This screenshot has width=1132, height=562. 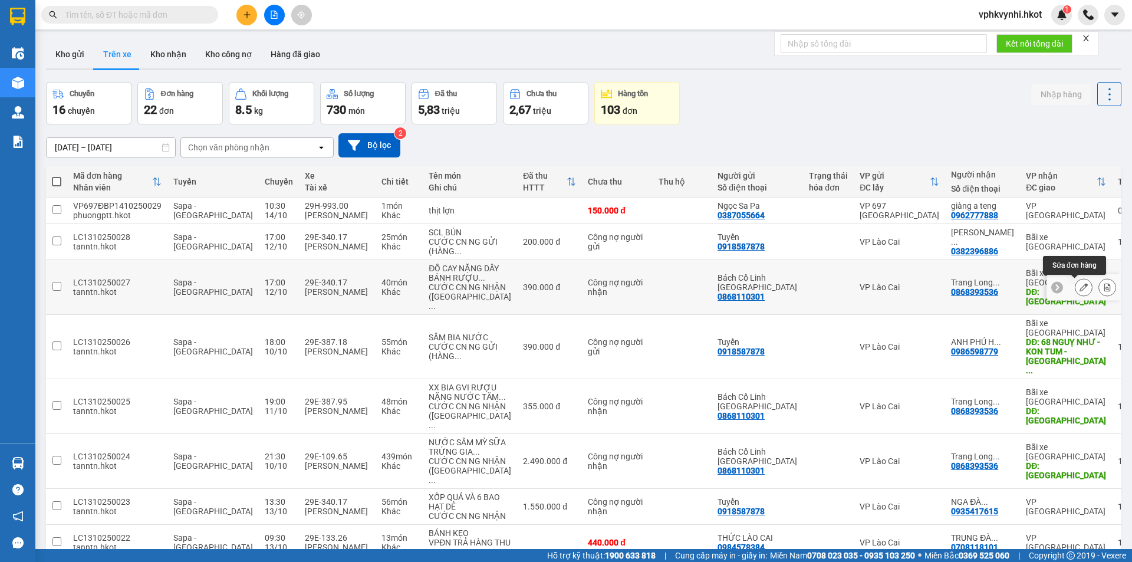 I want to click on strong: 0369 525 060, so click(x=984, y=555).